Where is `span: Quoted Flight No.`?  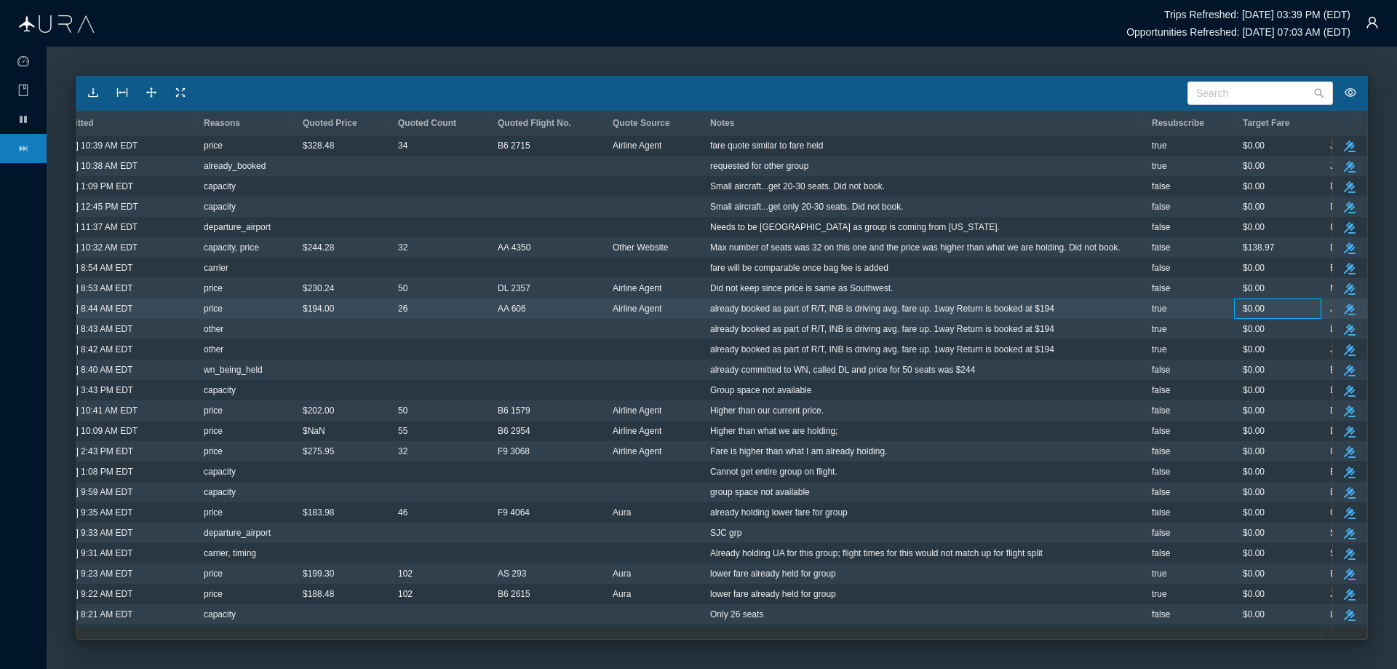 span: Quoted Flight No. is located at coordinates (534, 123).